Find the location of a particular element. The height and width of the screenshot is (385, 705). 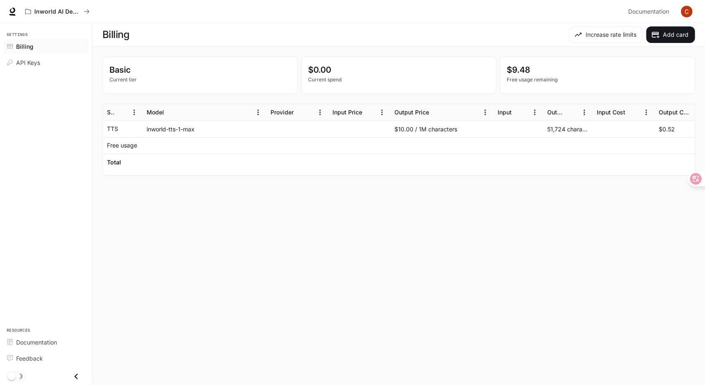

p: TTS is located at coordinates (112, 129).